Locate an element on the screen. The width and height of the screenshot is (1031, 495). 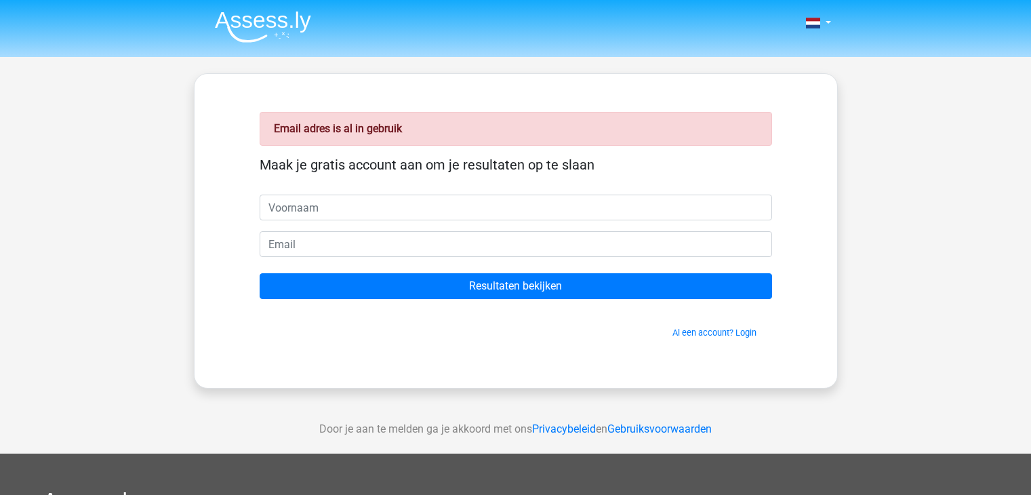
img: Assessly is located at coordinates (263, 26).